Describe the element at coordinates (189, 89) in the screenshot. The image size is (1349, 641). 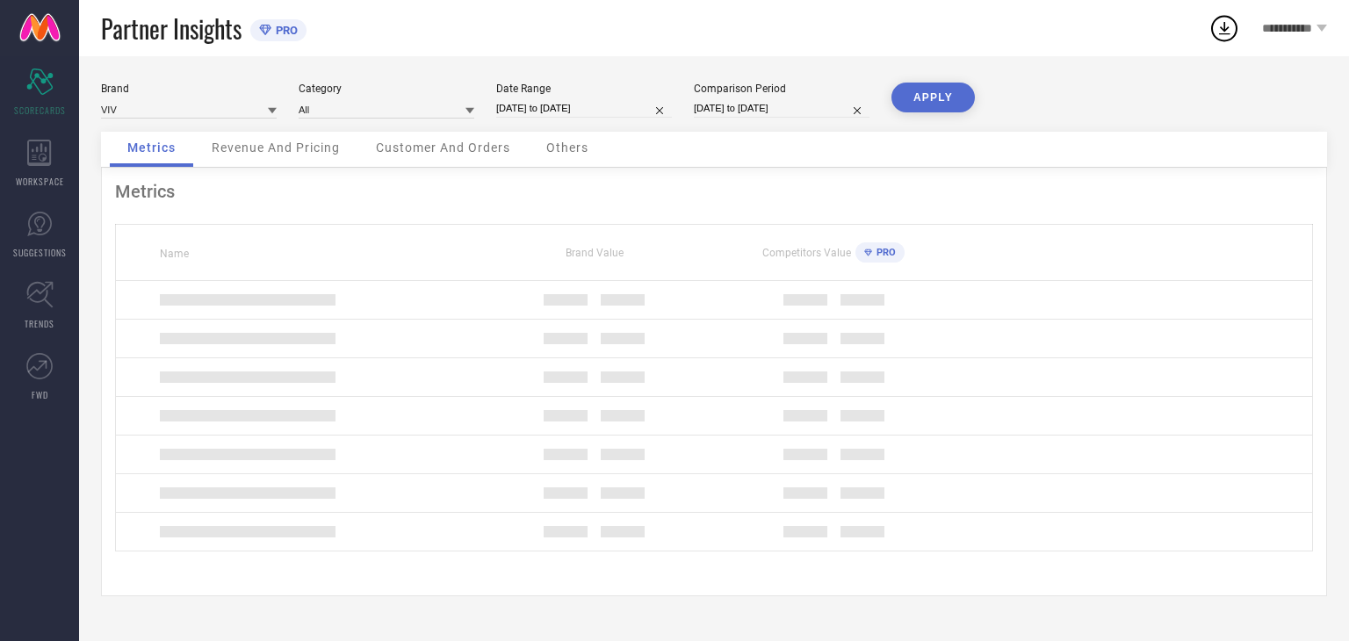
I see `div: Brand` at that location.